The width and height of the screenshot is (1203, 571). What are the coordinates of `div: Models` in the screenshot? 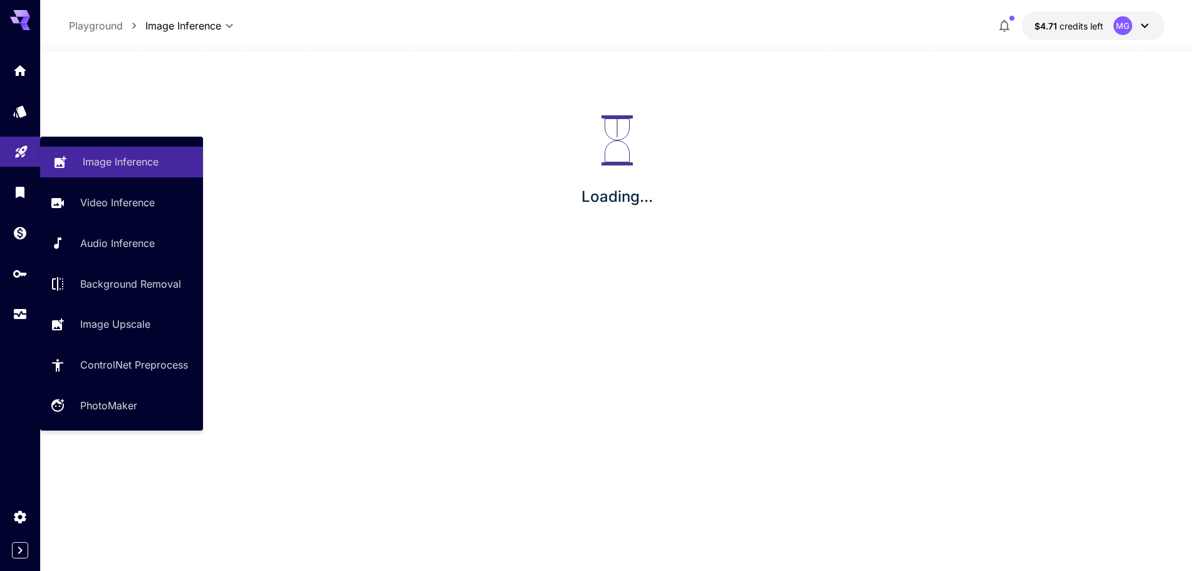 It's located at (20, 111).